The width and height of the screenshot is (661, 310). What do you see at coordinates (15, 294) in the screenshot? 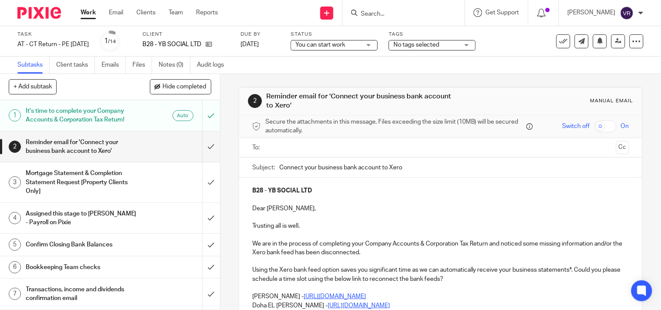
I see `div: 7` at bounding box center [15, 294].